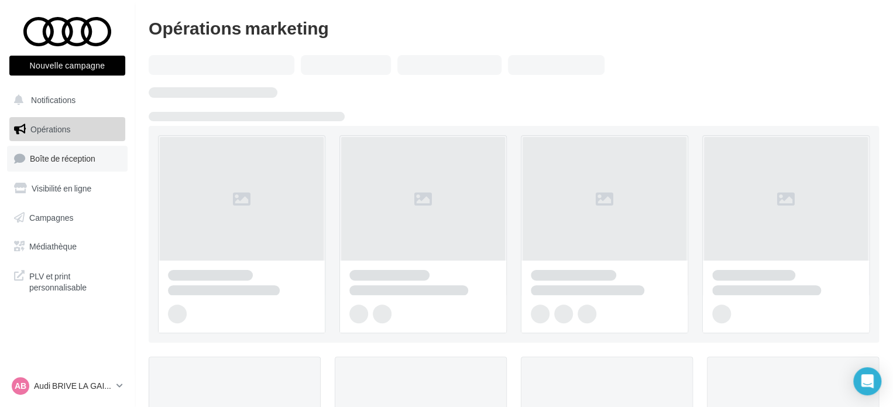  Describe the element at coordinates (53, 99) in the screenshot. I see `span: Notifications` at that location.